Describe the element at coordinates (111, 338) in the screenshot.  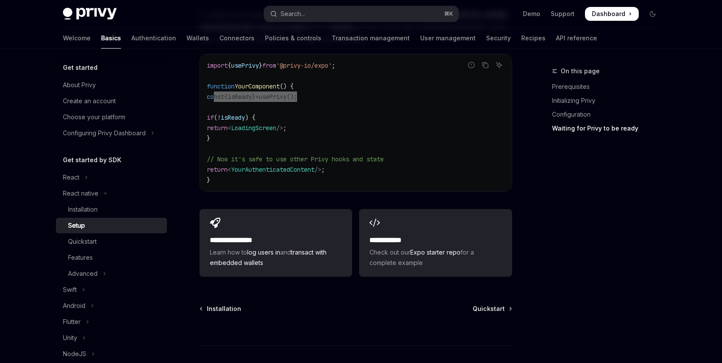
I see `button: Toggle Unity section` at that location.